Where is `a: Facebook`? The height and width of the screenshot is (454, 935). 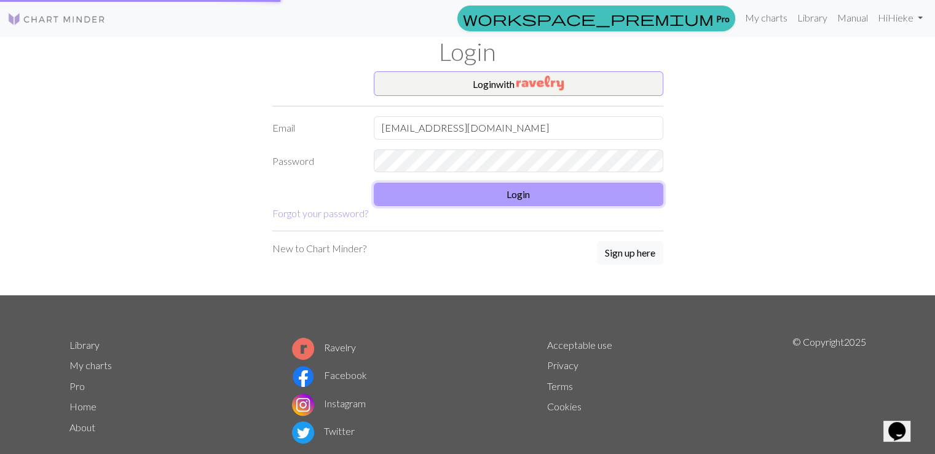
a: Facebook is located at coordinates (329, 374).